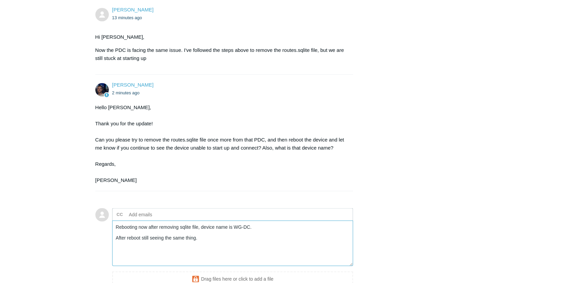 The width and height of the screenshot is (581, 283). Describe the element at coordinates (120, 214) in the screenshot. I see `label: CC` at that location.